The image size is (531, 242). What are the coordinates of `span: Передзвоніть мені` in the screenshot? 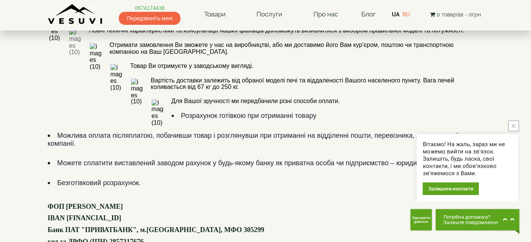 It's located at (149, 18).